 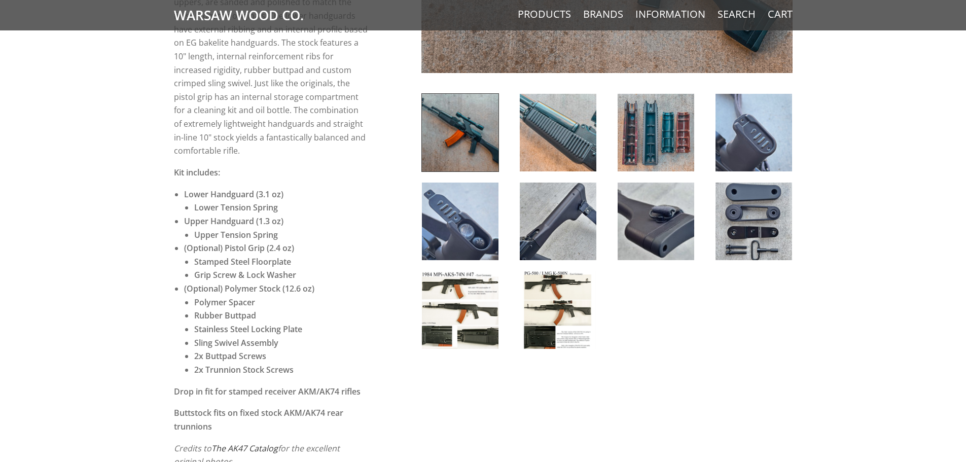 I want to click on strong: Upper Tension Spring, so click(x=236, y=235).